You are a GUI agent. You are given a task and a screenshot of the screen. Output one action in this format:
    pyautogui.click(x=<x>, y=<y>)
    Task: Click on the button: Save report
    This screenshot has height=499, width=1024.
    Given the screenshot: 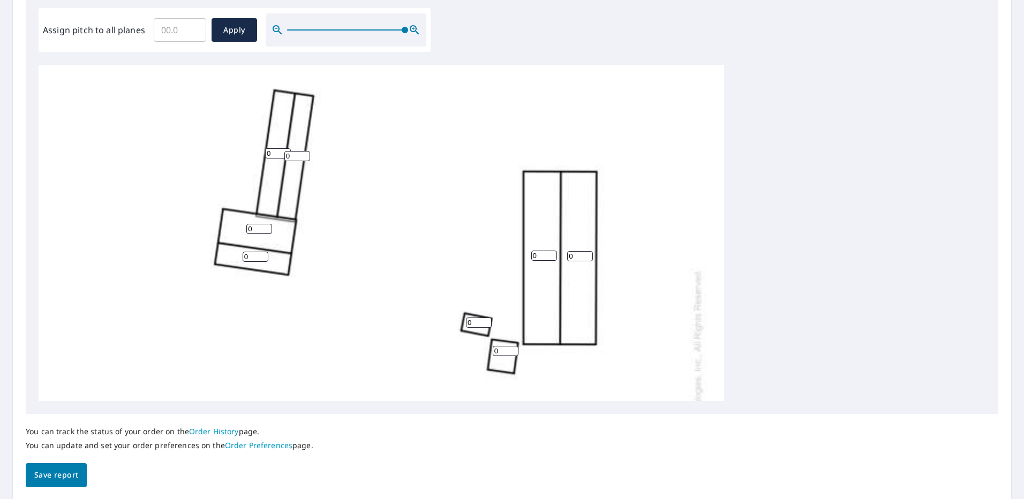 What is the action you would take?
    pyautogui.click(x=56, y=475)
    